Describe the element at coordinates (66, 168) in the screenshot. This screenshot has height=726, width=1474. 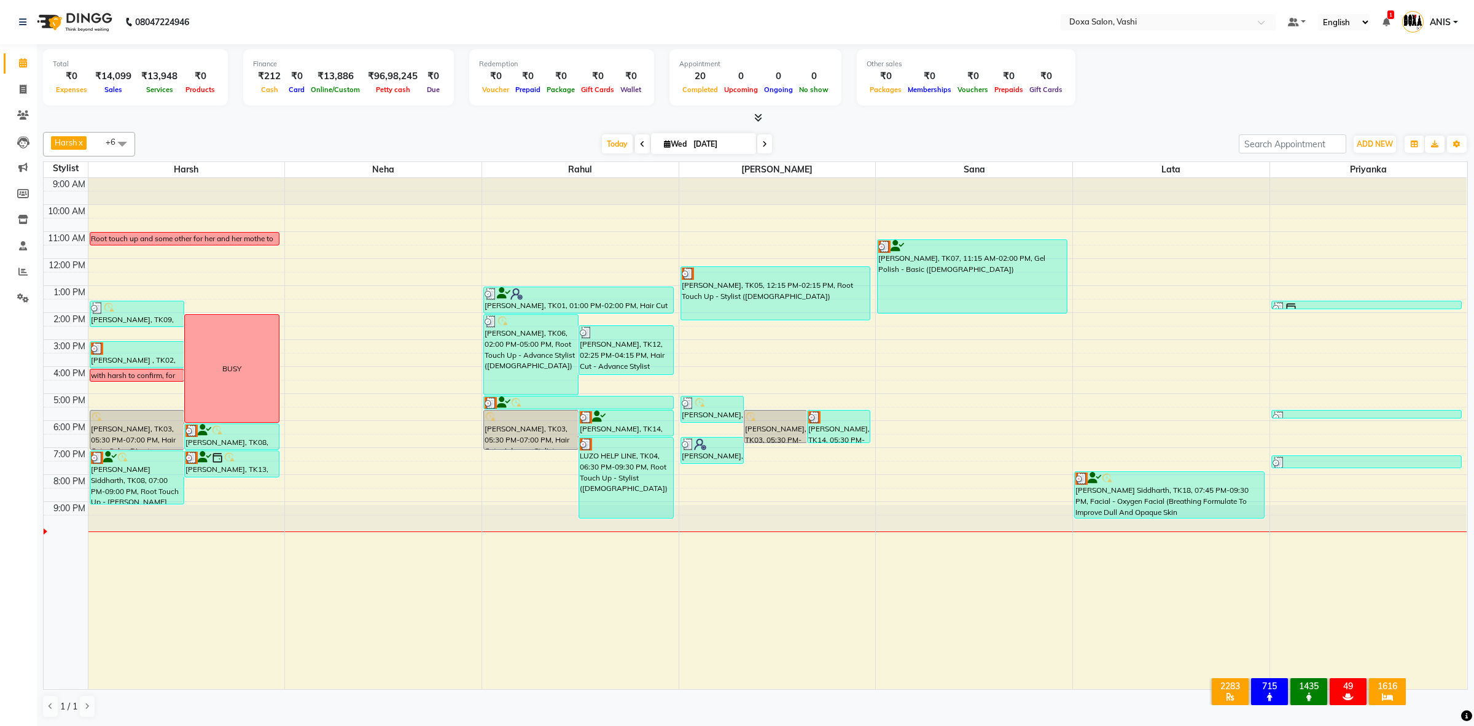
I see `div: Stylist` at that location.